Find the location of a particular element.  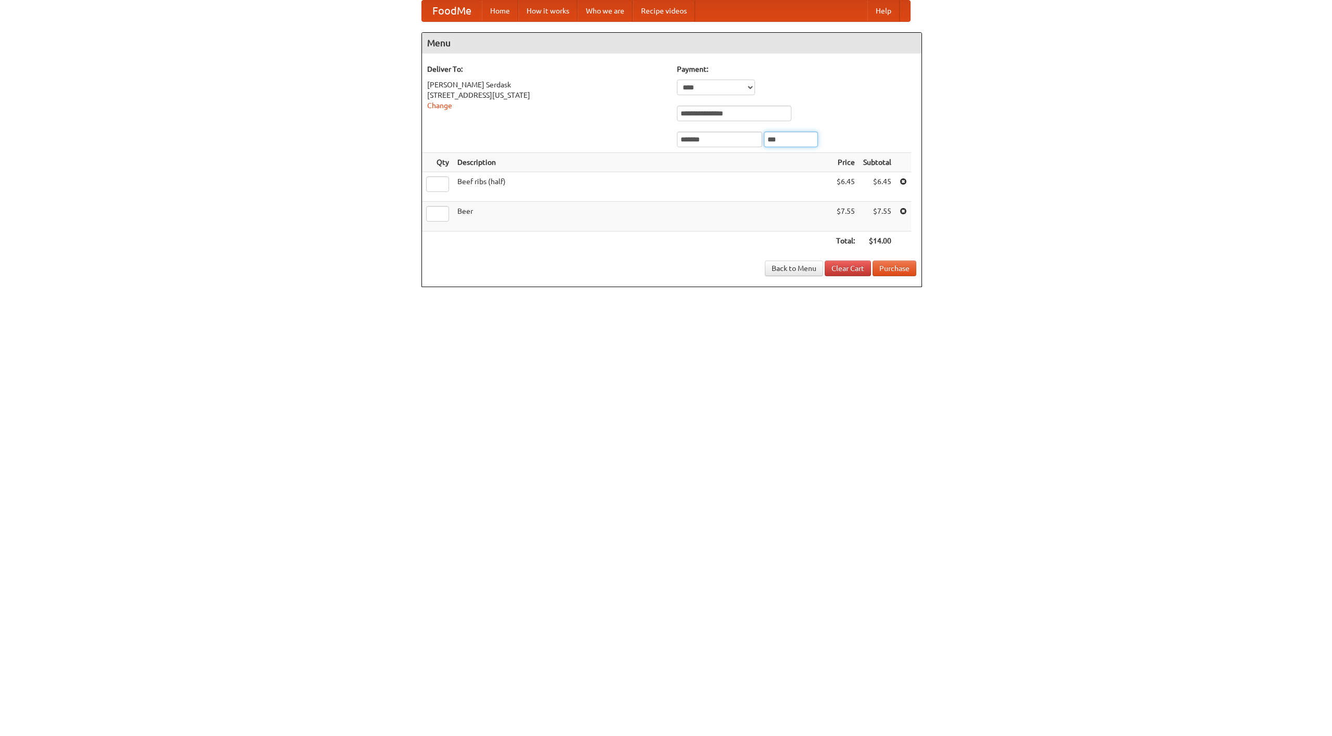

a: Clear Cart is located at coordinates (848, 268).